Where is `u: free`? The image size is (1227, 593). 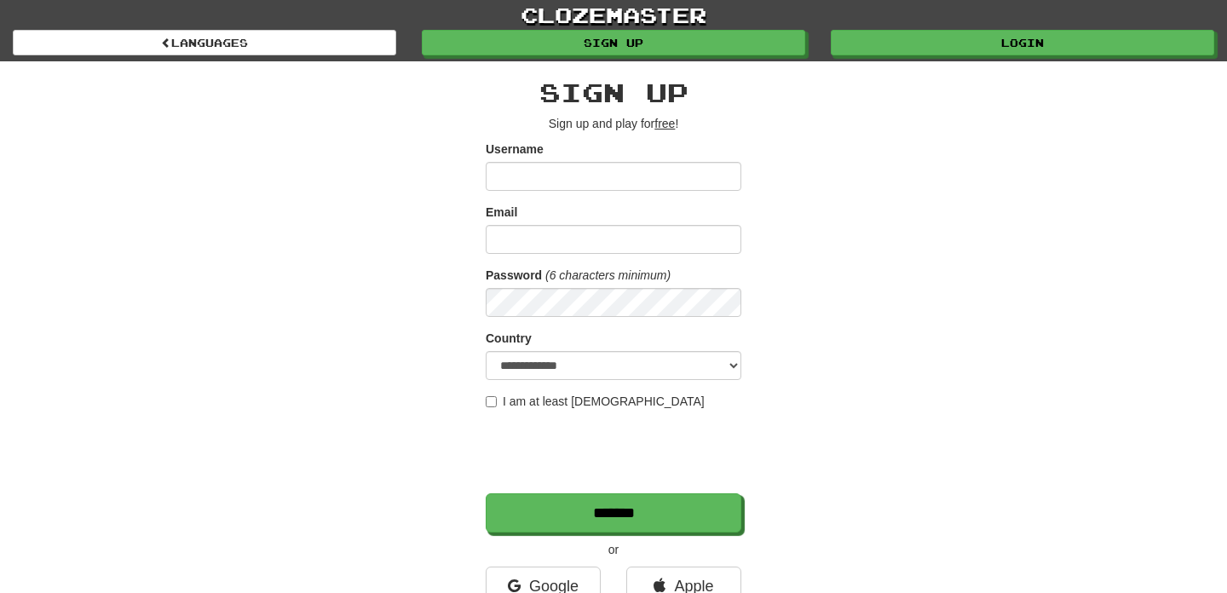 u: free is located at coordinates (665, 124).